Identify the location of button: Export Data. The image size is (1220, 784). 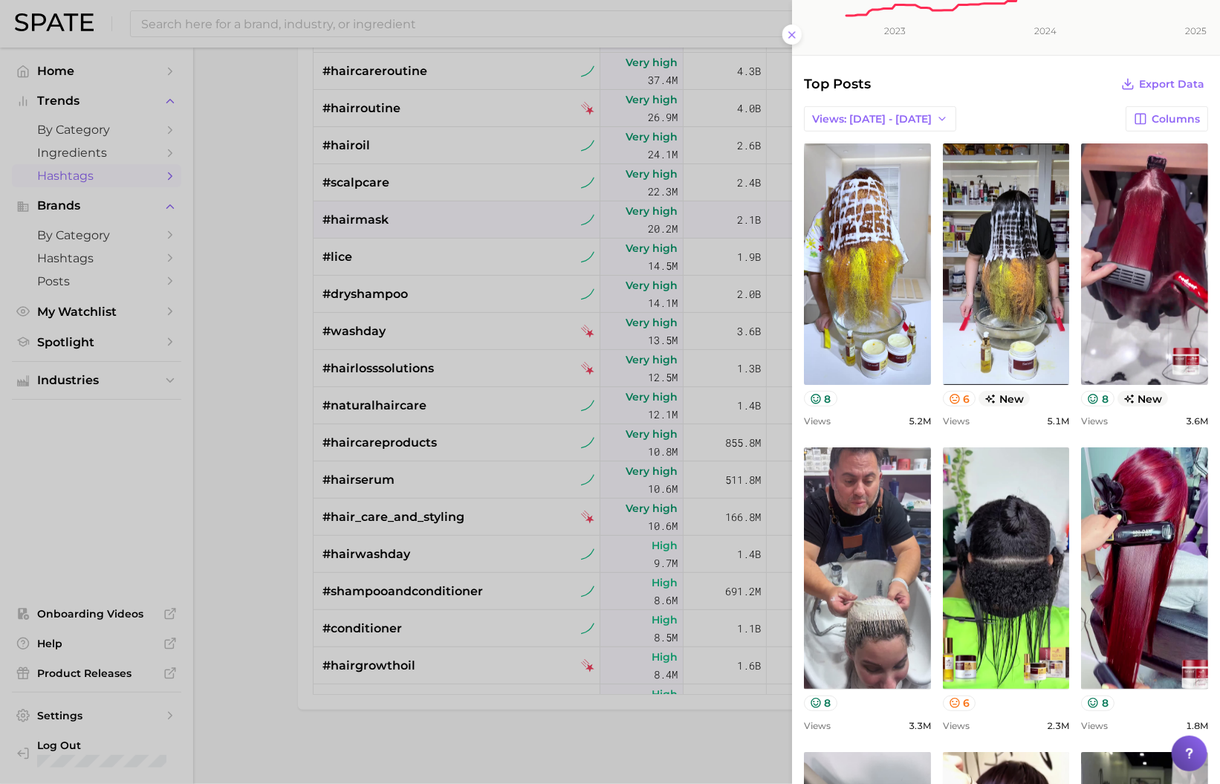
(1163, 84).